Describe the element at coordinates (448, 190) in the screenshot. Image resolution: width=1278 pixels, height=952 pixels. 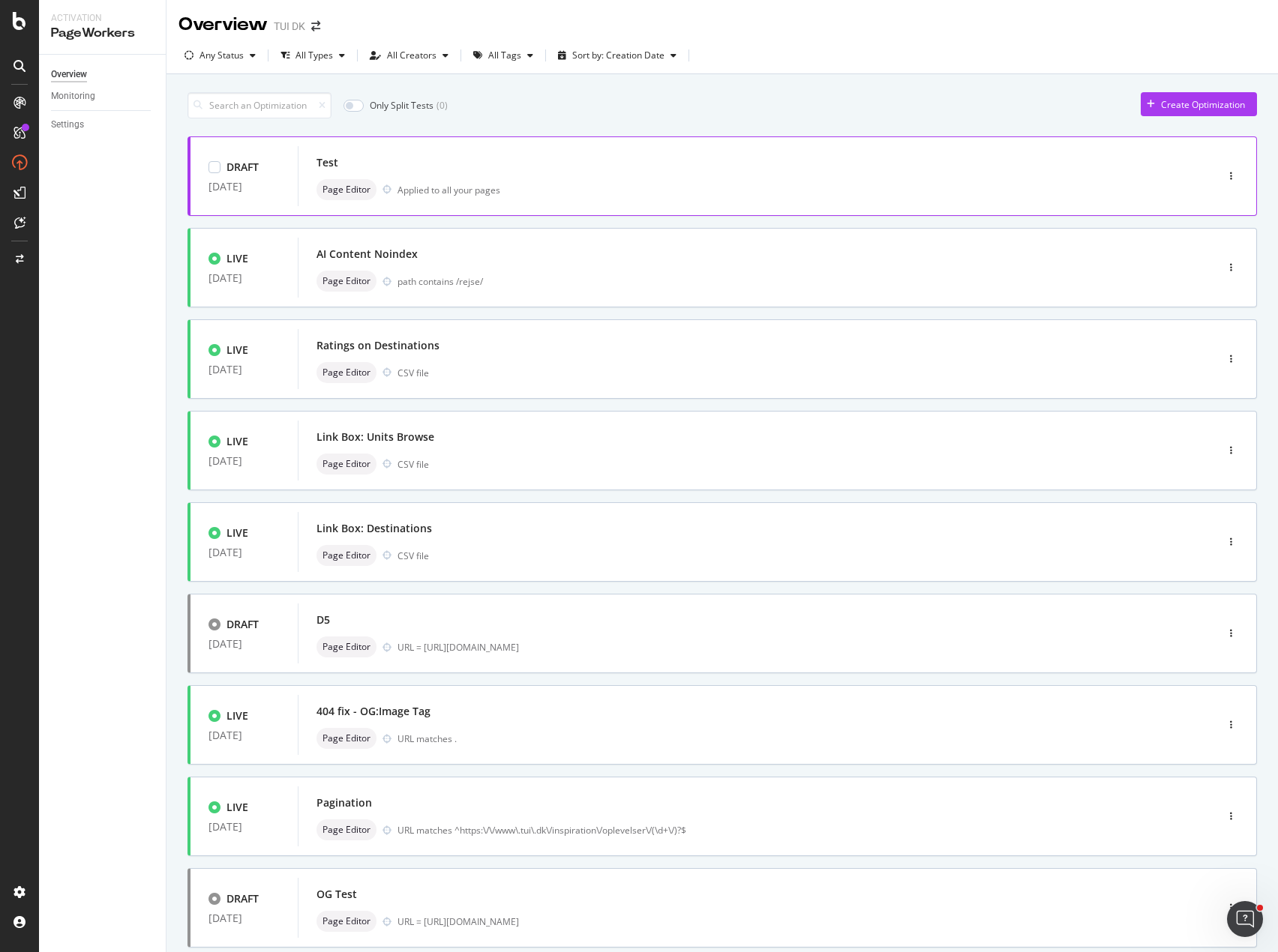
I see `div: Applied to all your pages` at that location.